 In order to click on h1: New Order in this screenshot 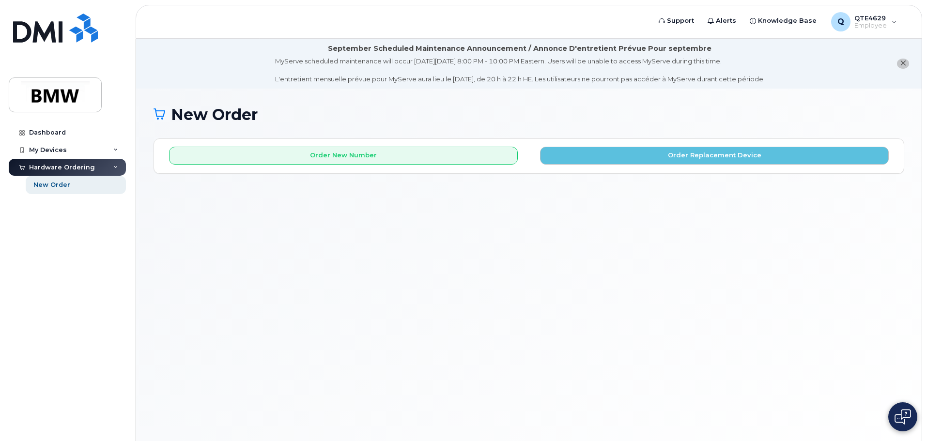, I will do `click(529, 114)`.